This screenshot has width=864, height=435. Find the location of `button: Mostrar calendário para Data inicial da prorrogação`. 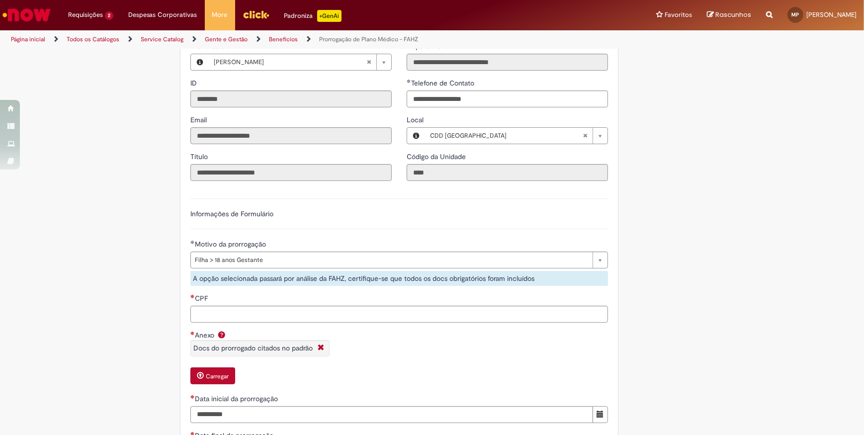

button: Mostrar calendário para Data inicial da prorrogação is located at coordinates (600, 415).